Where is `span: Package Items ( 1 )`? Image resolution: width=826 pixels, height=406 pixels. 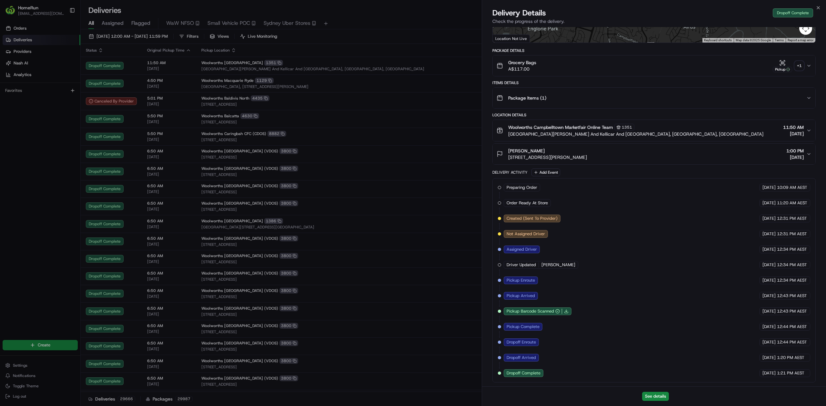
span: Package Items ( 1 ) is located at coordinates (527, 98).